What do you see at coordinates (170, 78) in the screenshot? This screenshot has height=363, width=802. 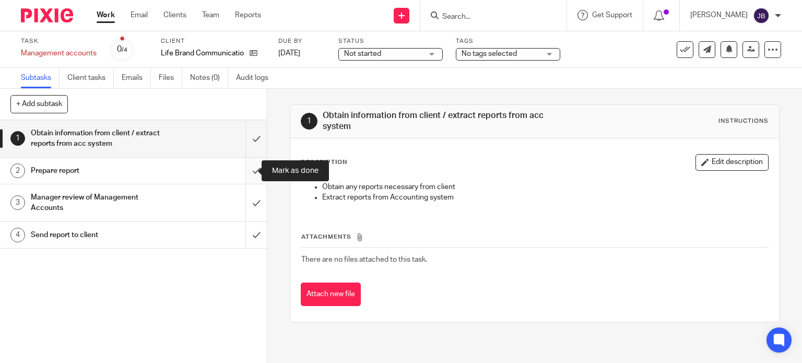 I see `a: Files` at bounding box center [170, 78].